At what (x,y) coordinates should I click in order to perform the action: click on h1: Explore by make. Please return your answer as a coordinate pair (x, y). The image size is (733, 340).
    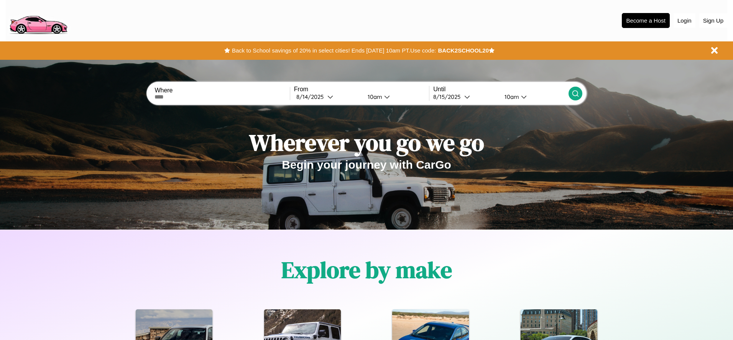
    Looking at the image, I should click on (366, 270).